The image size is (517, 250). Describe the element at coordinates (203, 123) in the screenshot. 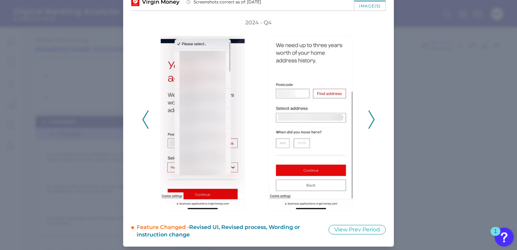

I see `img: Virgin-UK-Q4-2024-SMEONB-Main-45.png` at that location.